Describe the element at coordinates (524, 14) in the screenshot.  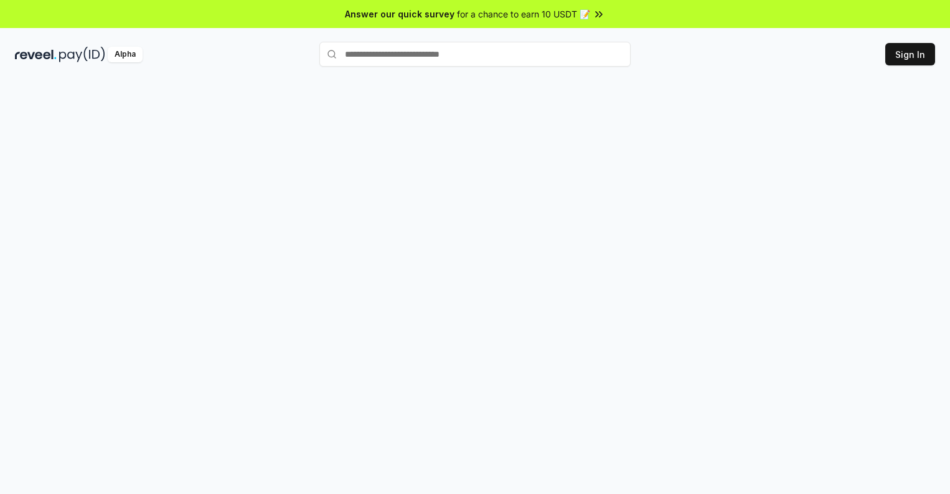
I see `span: for a chance to earn 10 USDT 📝` at that location.